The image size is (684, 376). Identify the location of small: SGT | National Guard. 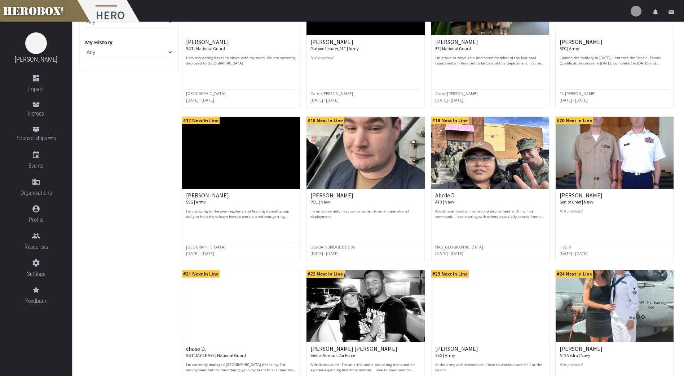
(205, 48).